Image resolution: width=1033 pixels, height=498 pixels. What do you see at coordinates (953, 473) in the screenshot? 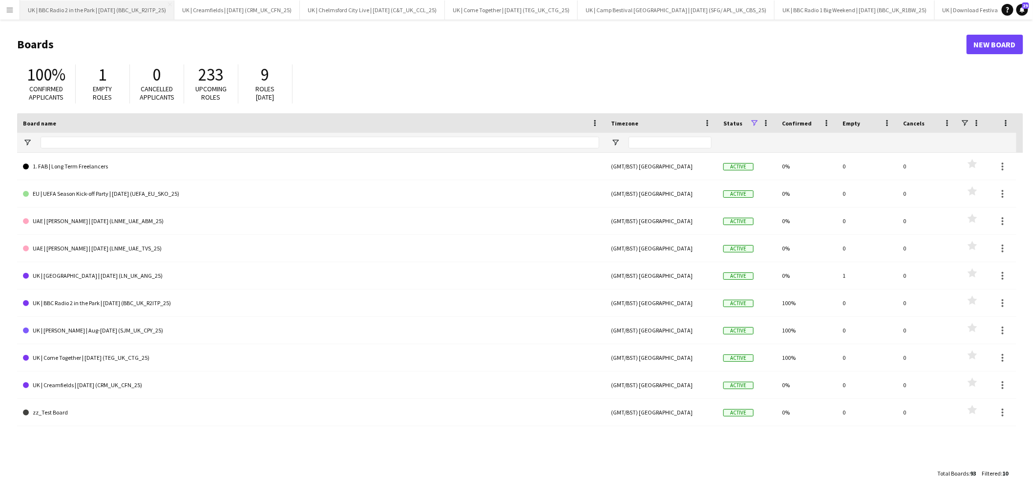
I see `span: Total Boards` at bounding box center [953, 473].